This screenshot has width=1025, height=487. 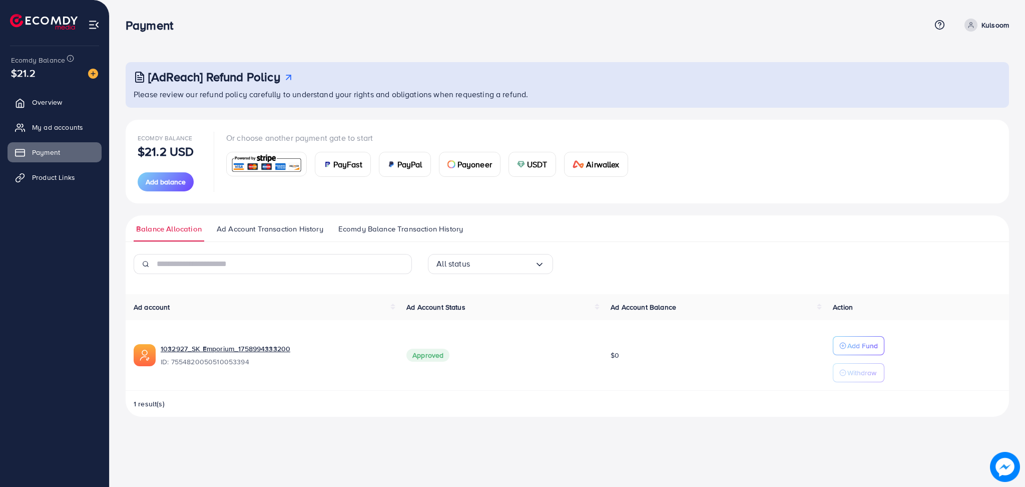 What do you see at coordinates (166, 182) in the screenshot?
I see `button: Add balance` at bounding box center [166, 182].